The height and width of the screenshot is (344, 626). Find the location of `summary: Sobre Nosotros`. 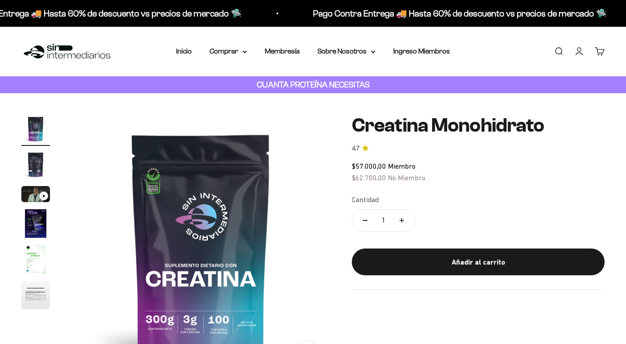

summary: Sobre Nosotros is located at coordinates (346, 51).